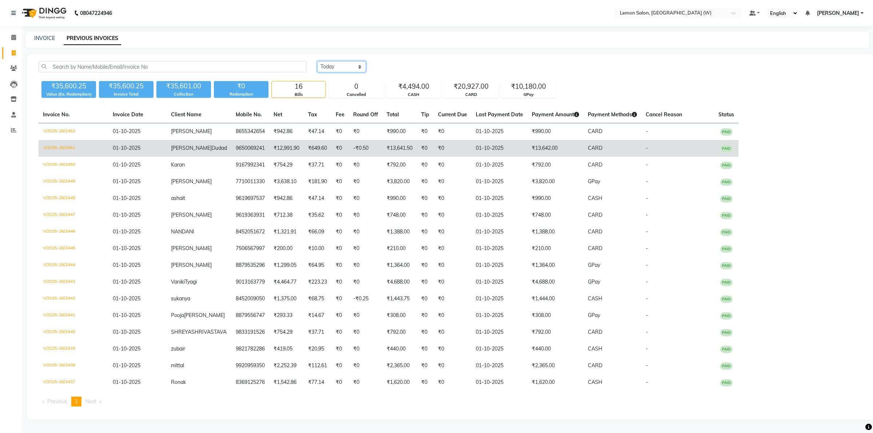 This screenshot has width=873, height=433. Describe the element at coordinates (128, 115) in the screenshot. I see `span: Invoice Date` at that location.